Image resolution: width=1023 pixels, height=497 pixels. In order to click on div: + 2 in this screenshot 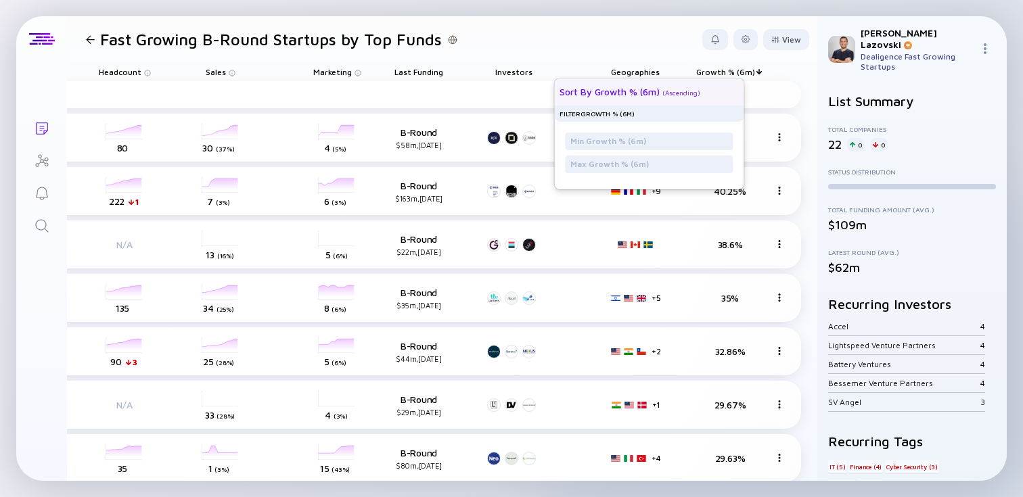, I will do `click(656, 351)`.